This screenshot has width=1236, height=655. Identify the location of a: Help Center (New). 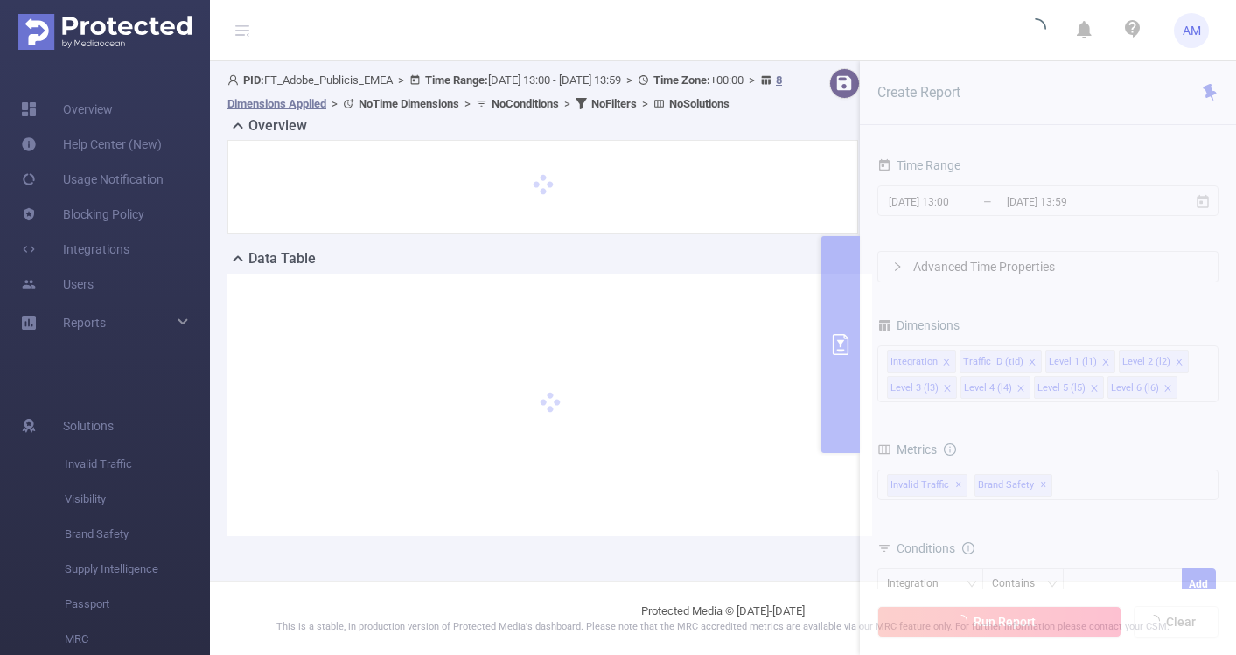
(91, 144).